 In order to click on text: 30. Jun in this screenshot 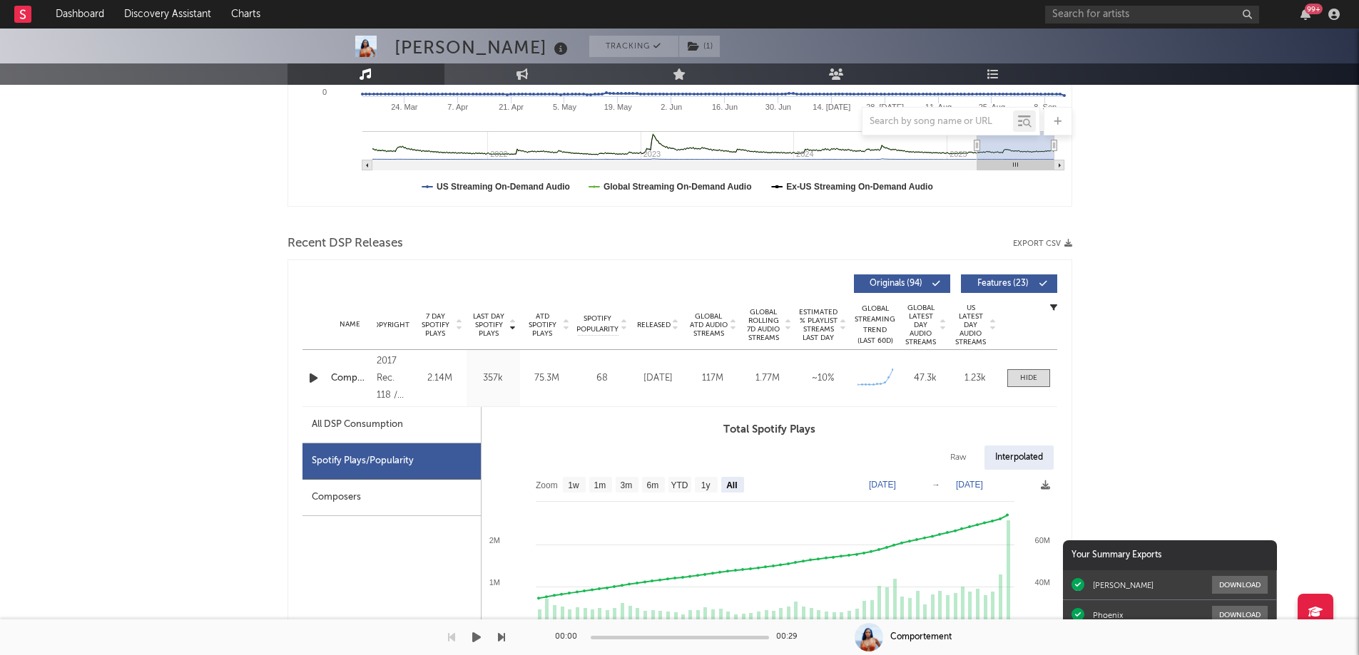, I will do `click(777, 107)`.